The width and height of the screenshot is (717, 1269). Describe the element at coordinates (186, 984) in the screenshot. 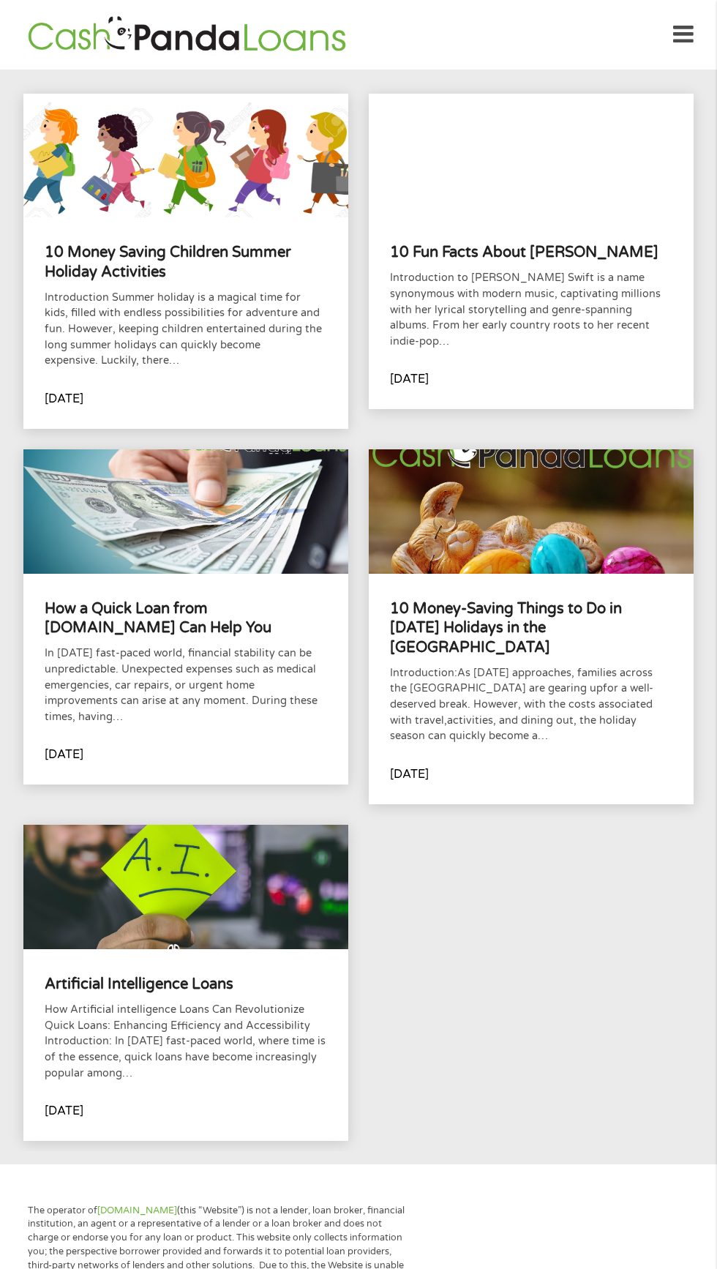

I see `h4: Artificial Intelligence Loans` at that location.